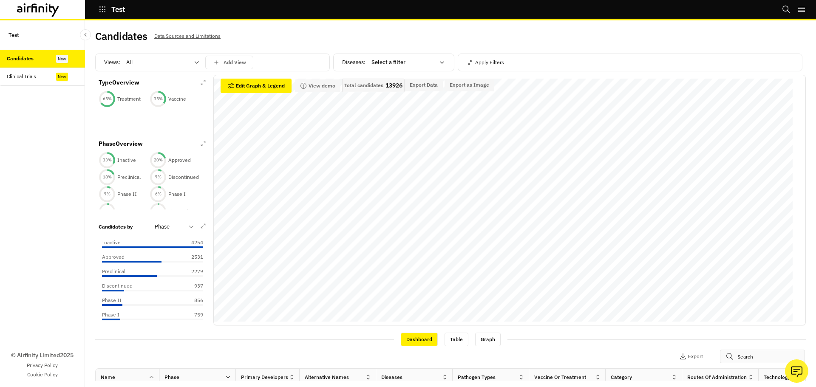 The width and height of the screenshot is (816, 387). I want to click on div: Diseases :, so click(396, 62).